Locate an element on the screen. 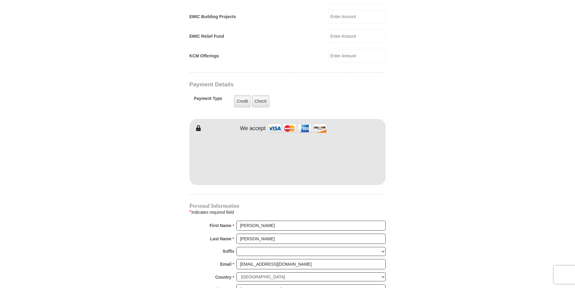  strong: Last Name is located at coordinates (221, 239).